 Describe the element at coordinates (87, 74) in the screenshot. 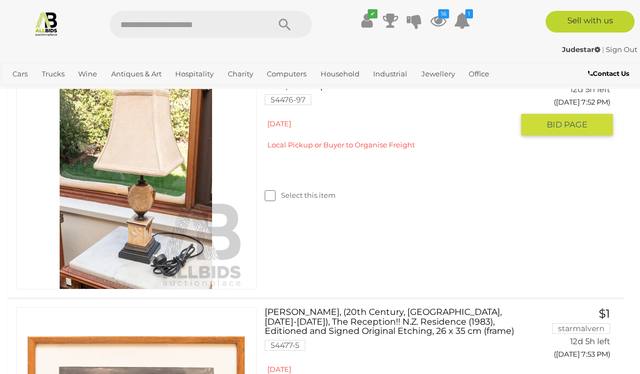

I see `a: Wine` at that location.